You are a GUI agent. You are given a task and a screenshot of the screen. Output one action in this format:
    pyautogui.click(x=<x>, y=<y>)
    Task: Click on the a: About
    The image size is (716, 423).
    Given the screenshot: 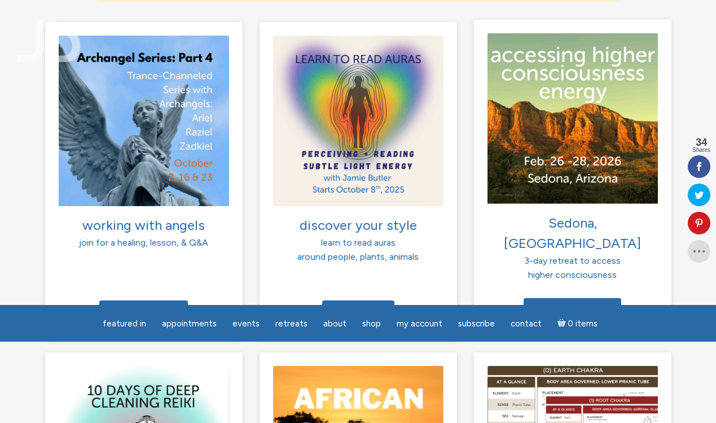 What is the action you would take?
    pyautogui.click(x=335, y=323)
    